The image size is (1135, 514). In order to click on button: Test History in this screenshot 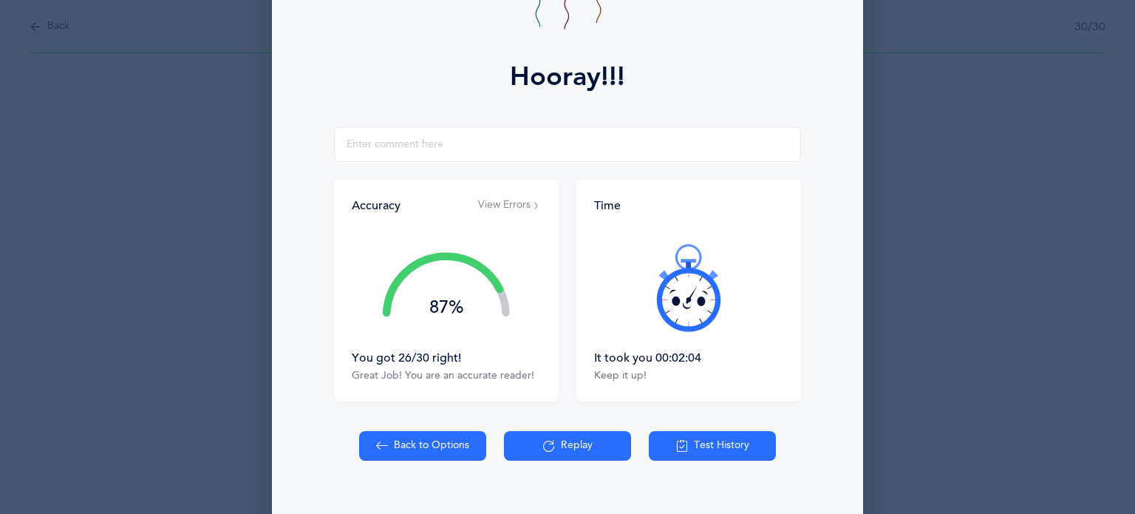, I will do `click(713, 446)`.